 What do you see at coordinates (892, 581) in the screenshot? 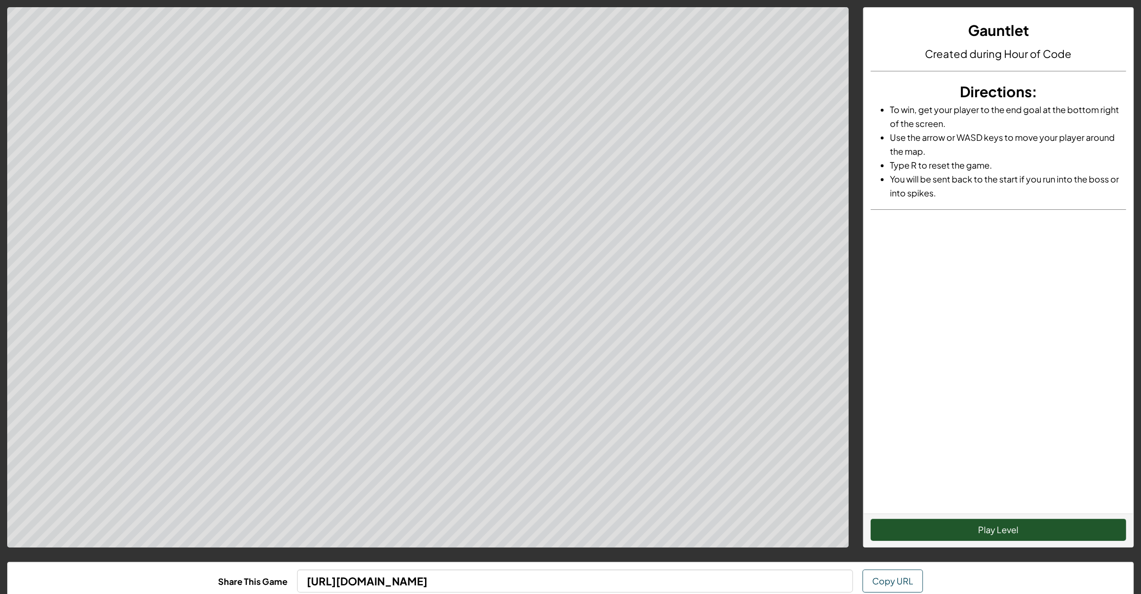
I see `button: Copy URL` at bounding box center [892, 581].